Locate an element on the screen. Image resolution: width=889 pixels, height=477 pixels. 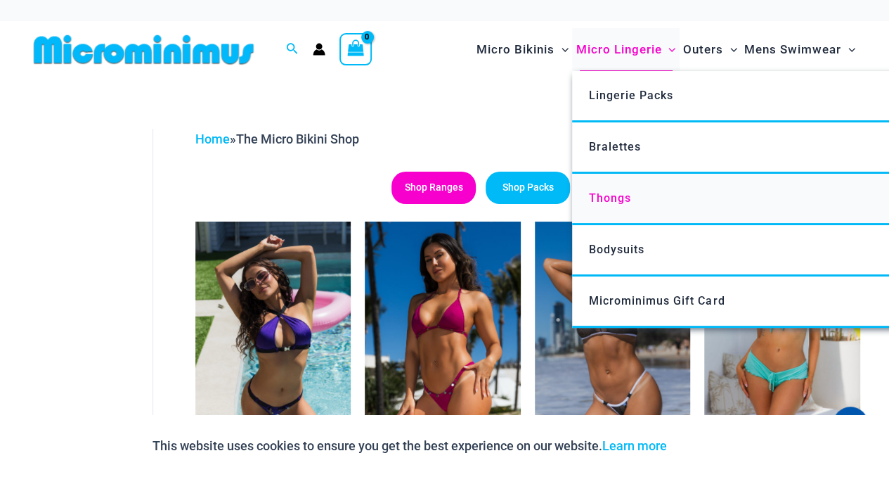
span: Bralettes is located at coordinates (615, 146).